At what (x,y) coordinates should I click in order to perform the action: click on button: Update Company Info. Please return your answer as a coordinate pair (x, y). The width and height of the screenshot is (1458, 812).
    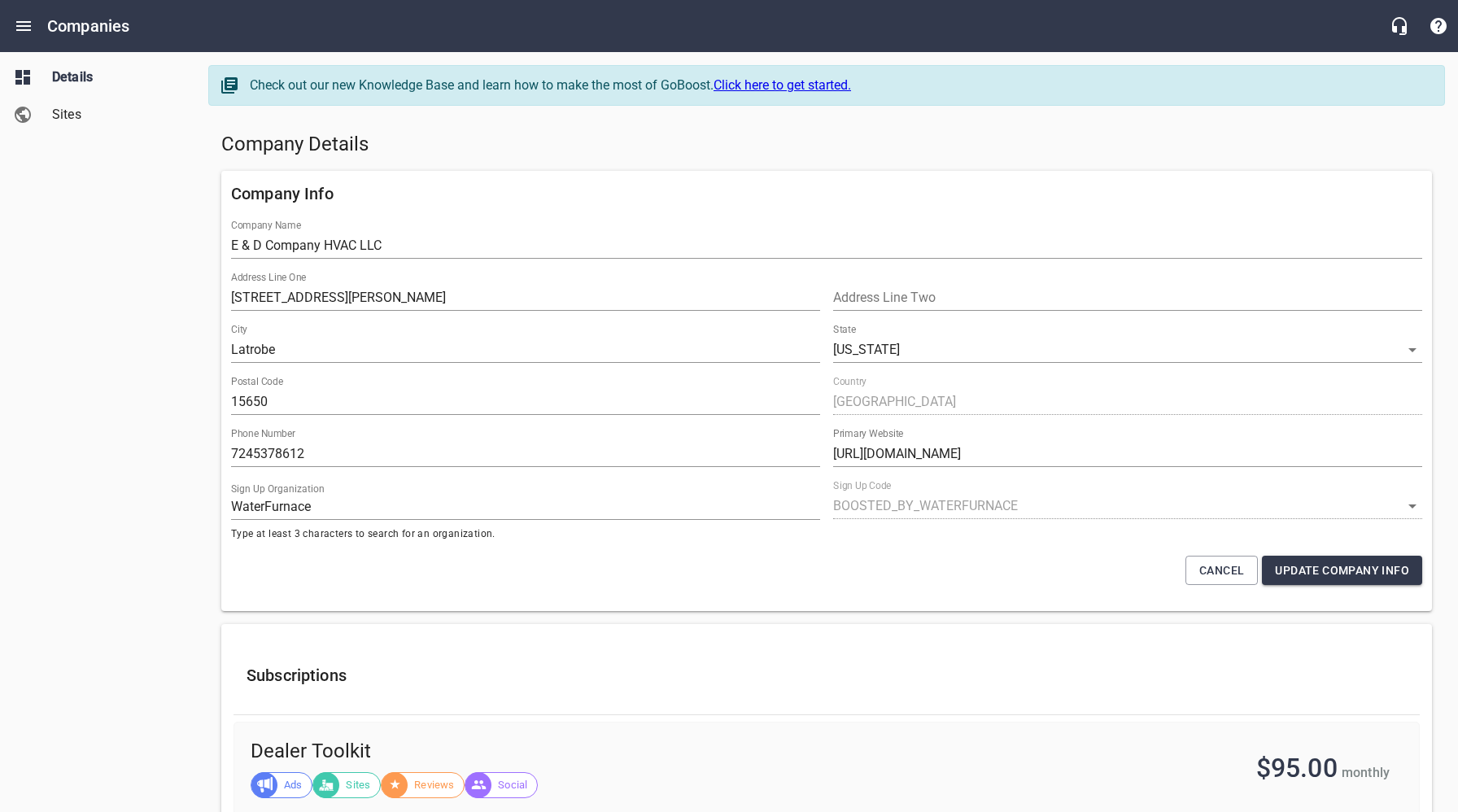
    Looking at the image, I should click on (1342, 570).